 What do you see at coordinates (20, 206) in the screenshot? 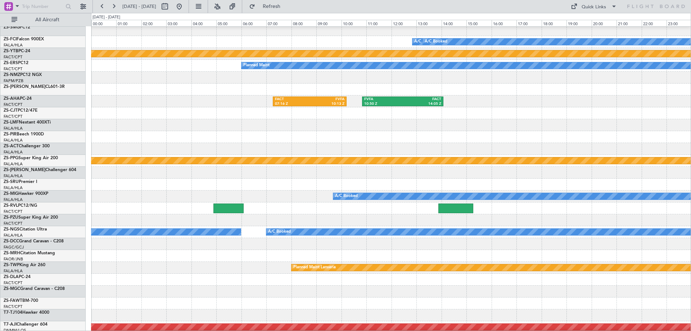
I see `a: ZS-RVLPC12/NG` at bounding box center [20, 206].